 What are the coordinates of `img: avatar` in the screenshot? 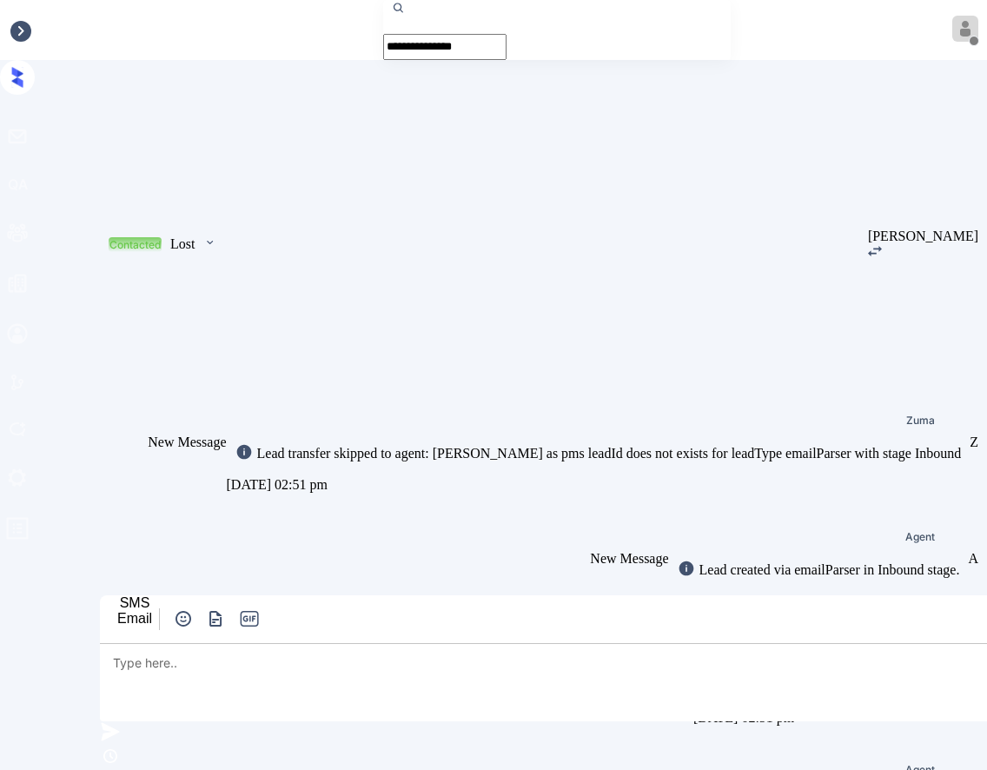 It's located at (965, 29).